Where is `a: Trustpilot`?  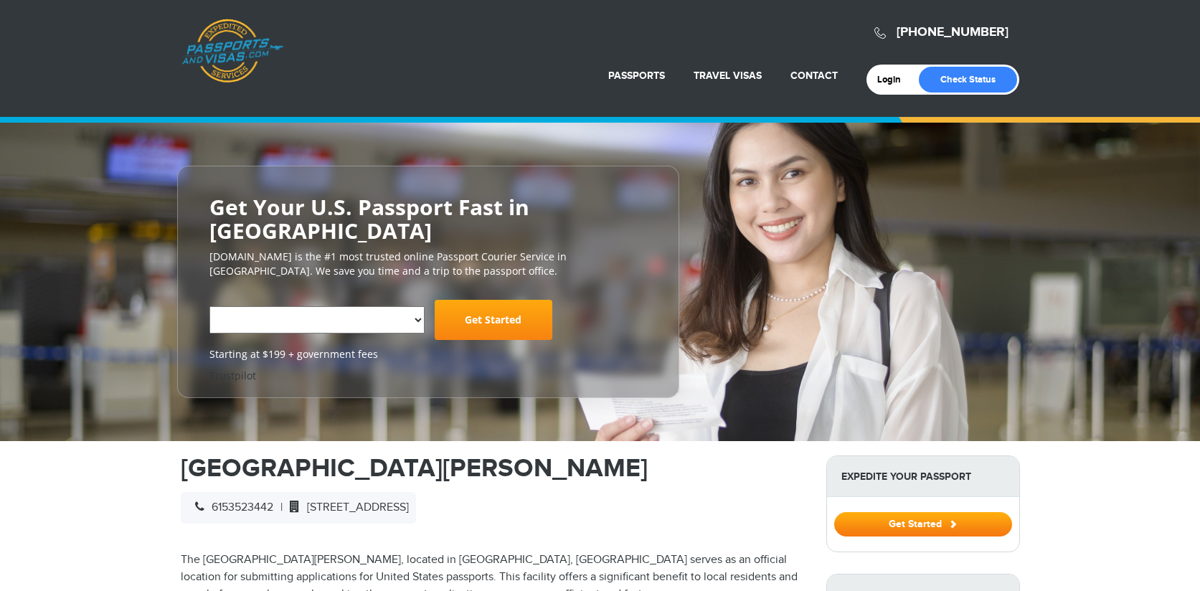 a: Trustpilot is located at coordinates (232, 375).